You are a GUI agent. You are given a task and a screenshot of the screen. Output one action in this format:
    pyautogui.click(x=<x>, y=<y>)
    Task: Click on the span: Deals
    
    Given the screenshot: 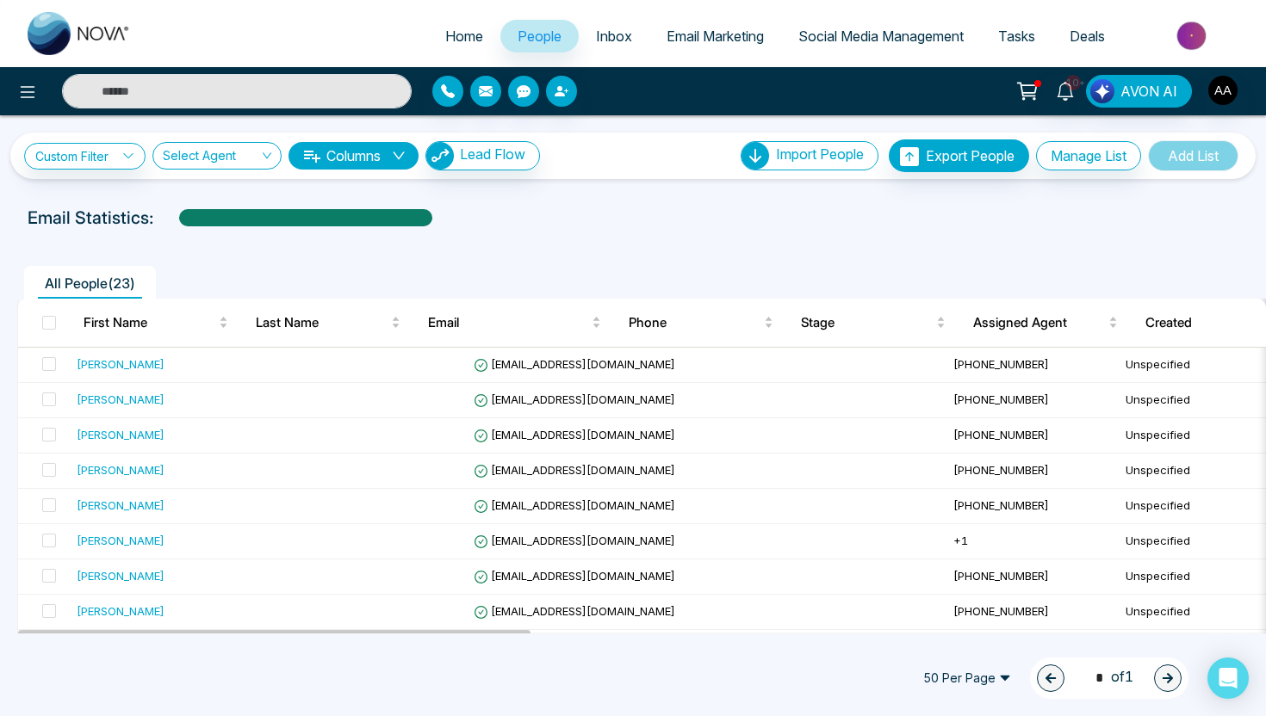 What is the action you would take?
    pyautogui.click(x=1087, y=36)
    